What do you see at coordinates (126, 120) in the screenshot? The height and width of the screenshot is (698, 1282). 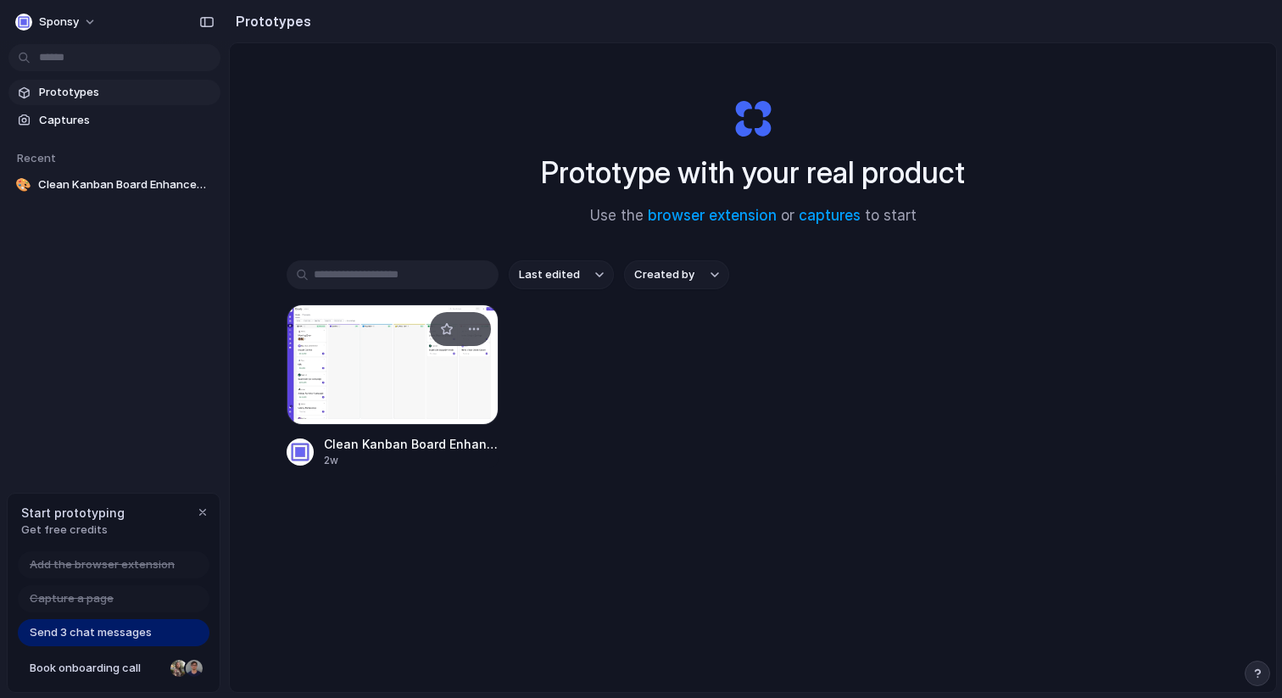 I see `span: Captures` at bounding box center [126, 120].